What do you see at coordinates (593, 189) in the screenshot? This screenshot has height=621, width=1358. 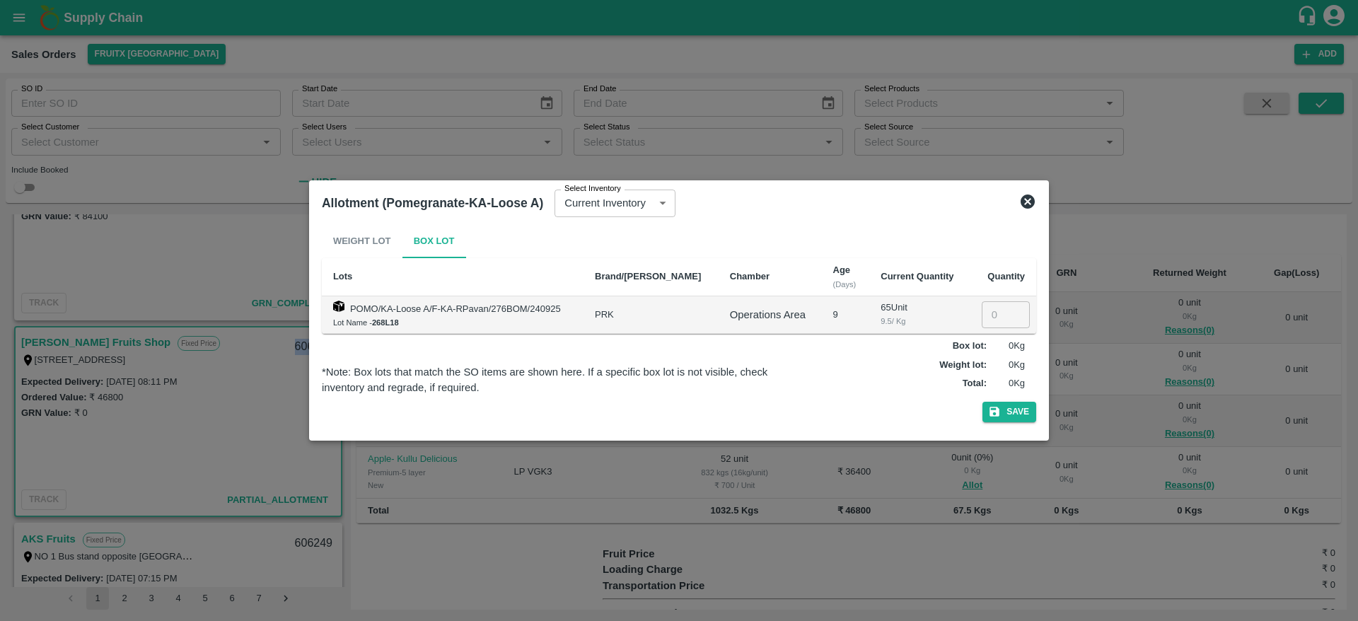 I see `label: Select Inventory` at bounding box center [593, 189].